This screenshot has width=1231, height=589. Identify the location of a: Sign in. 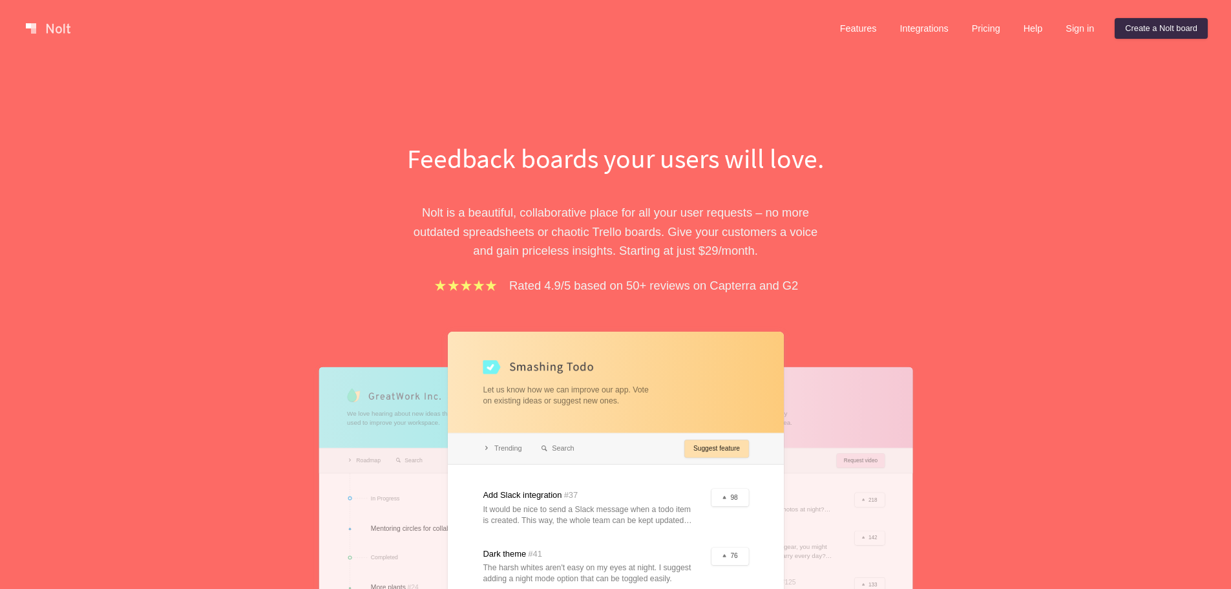
(1080, 28).